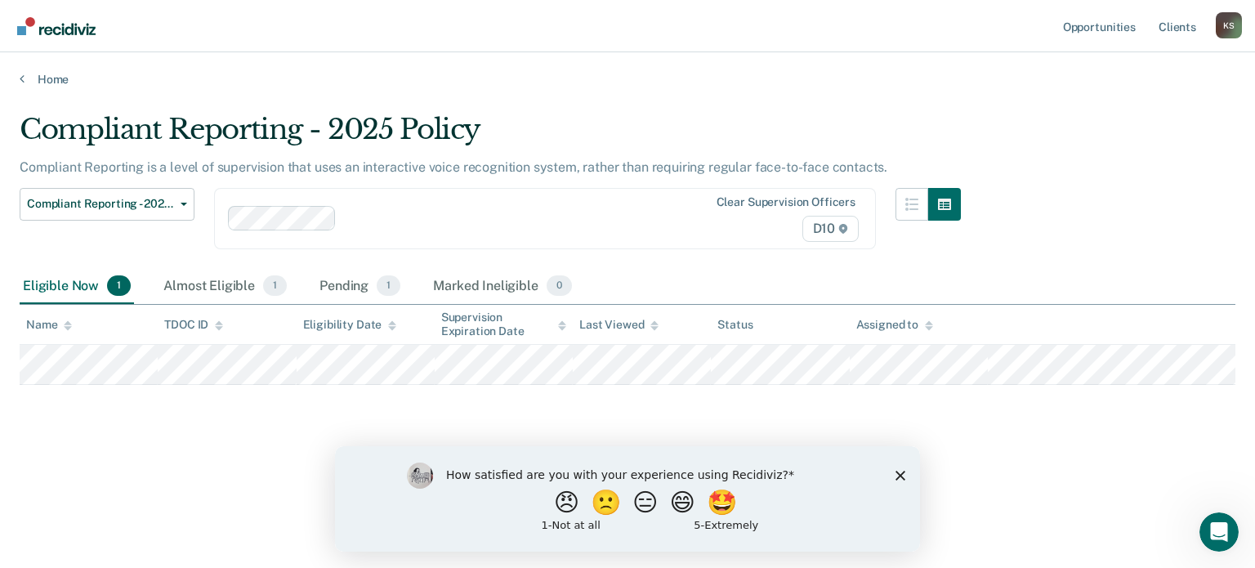  Describe the element at coordinates (349, 56) in the screenshot. I see `button: 4` at that location.